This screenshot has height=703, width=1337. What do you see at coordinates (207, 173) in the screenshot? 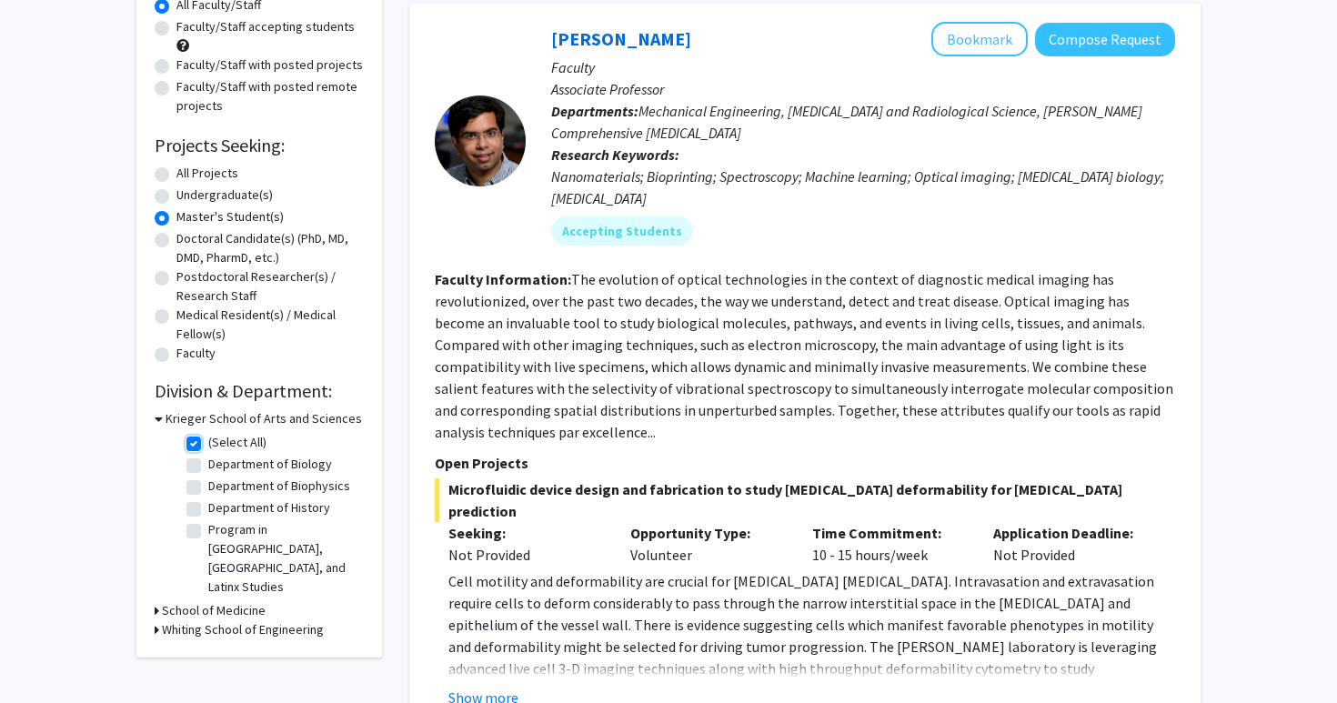
I see `label: All Projects` at bounding box center [207, 173].